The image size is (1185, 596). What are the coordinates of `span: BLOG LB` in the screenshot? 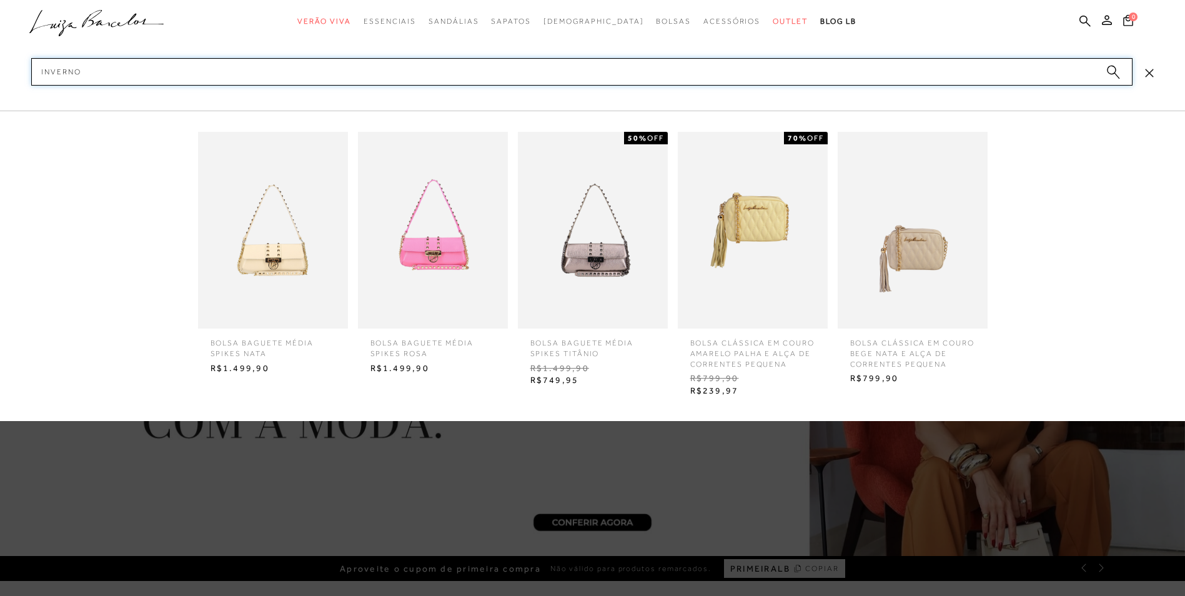 It's located at (839, 21).